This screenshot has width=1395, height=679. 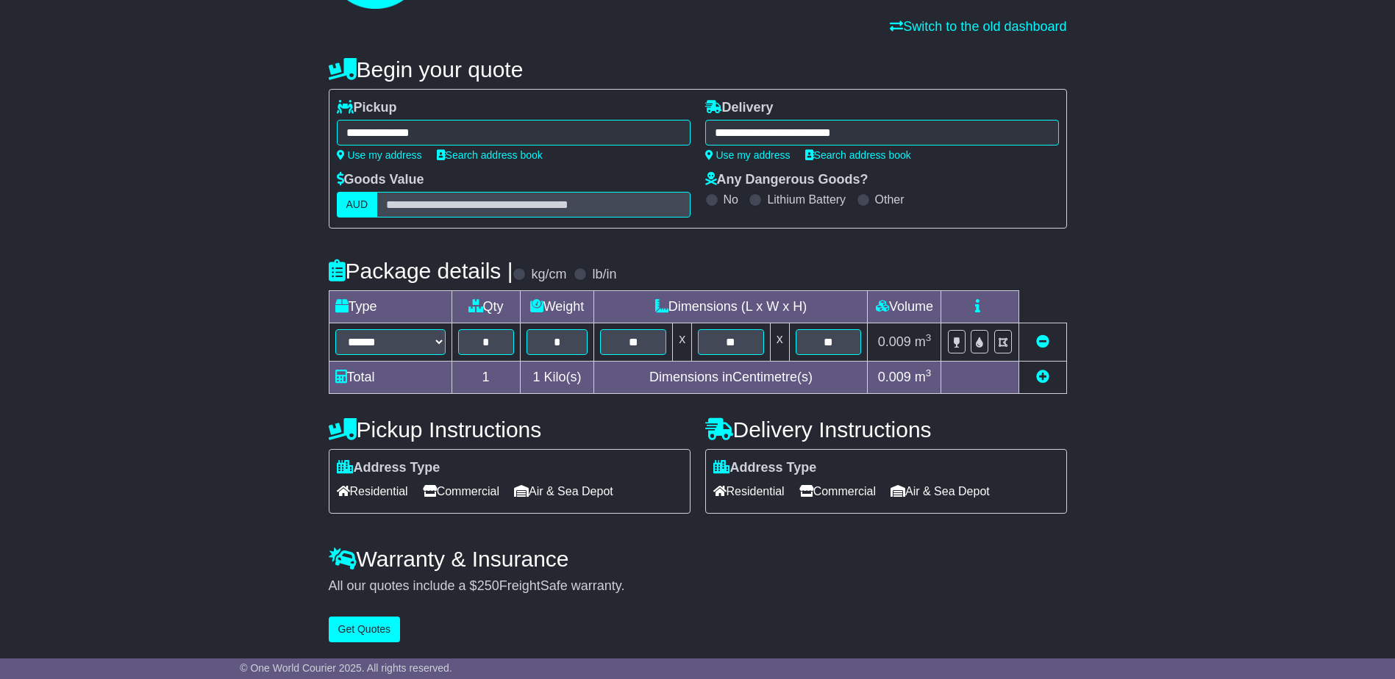 What do you see at coordinates (557, 307) in the screenshot?
I see `td: Weight` at bounding box center [557, 307].